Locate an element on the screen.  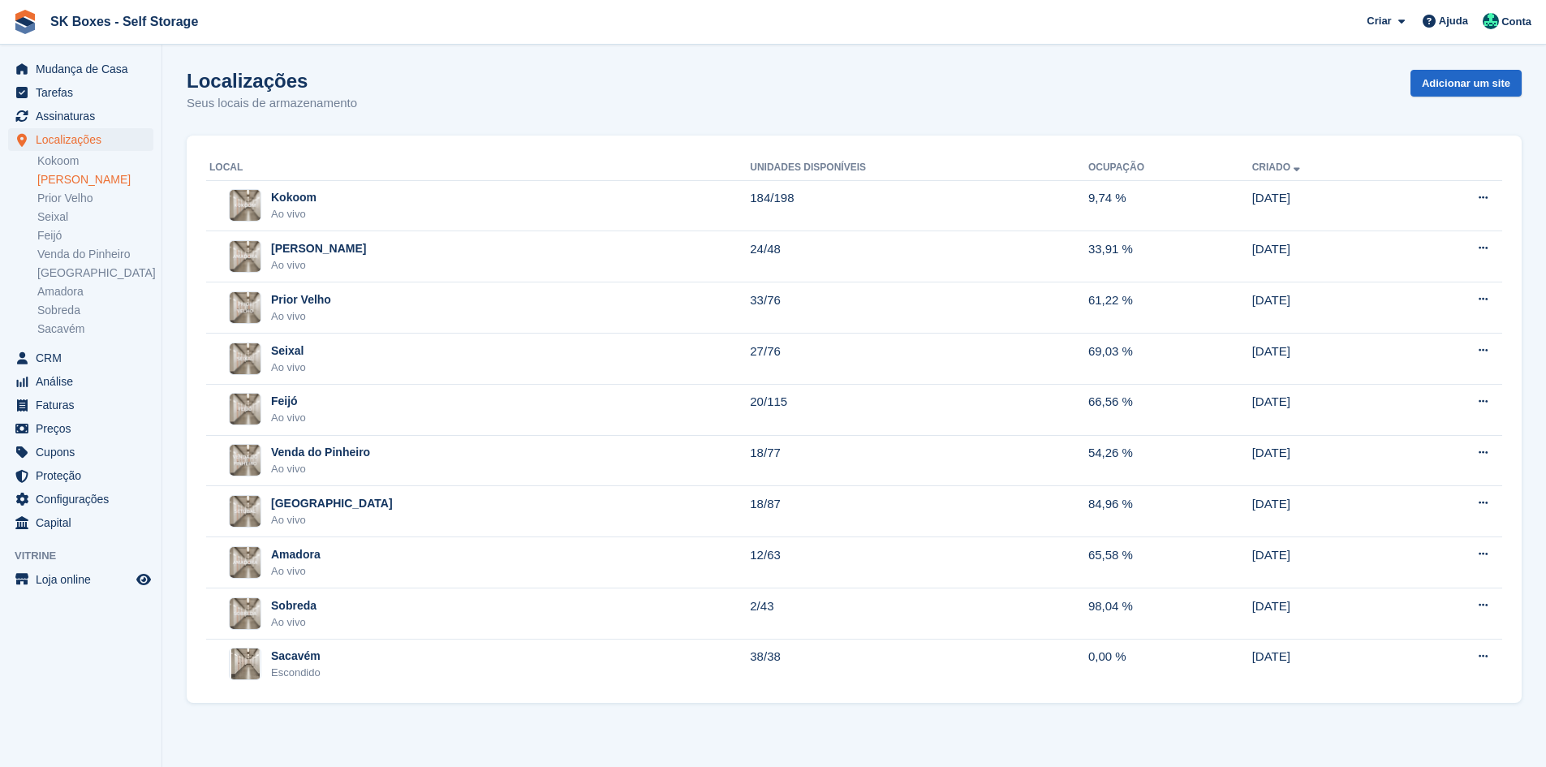
span: Análise is located at coordinates (84, 381).